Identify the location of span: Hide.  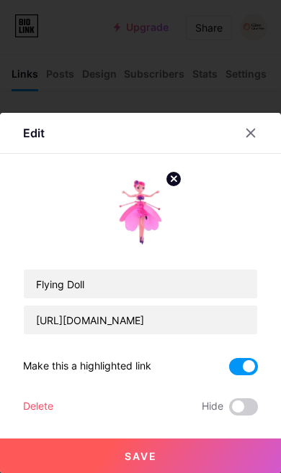
(212, 407).